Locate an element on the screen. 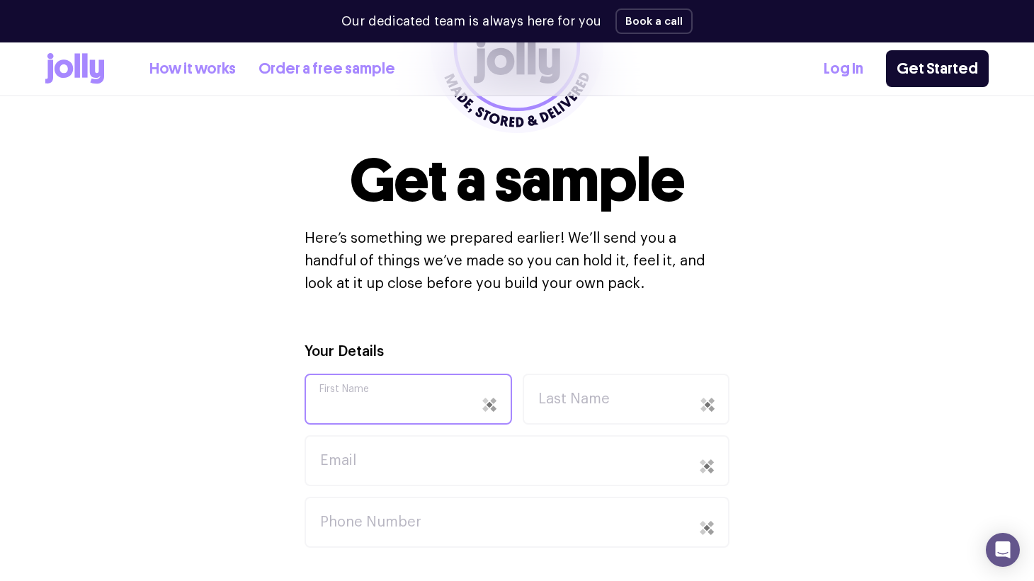 This screenshot has height=581, width=1034. a: How it works is located at coordinates (193, 69).